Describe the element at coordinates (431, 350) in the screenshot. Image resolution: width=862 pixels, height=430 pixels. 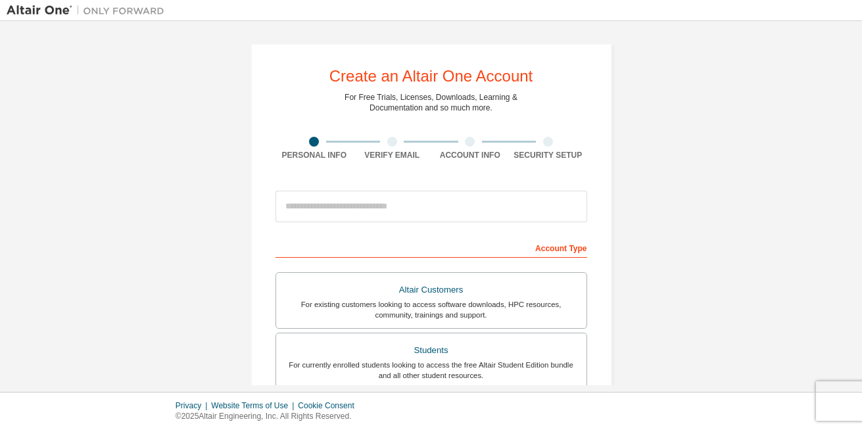
I see `div: Students` at that location.